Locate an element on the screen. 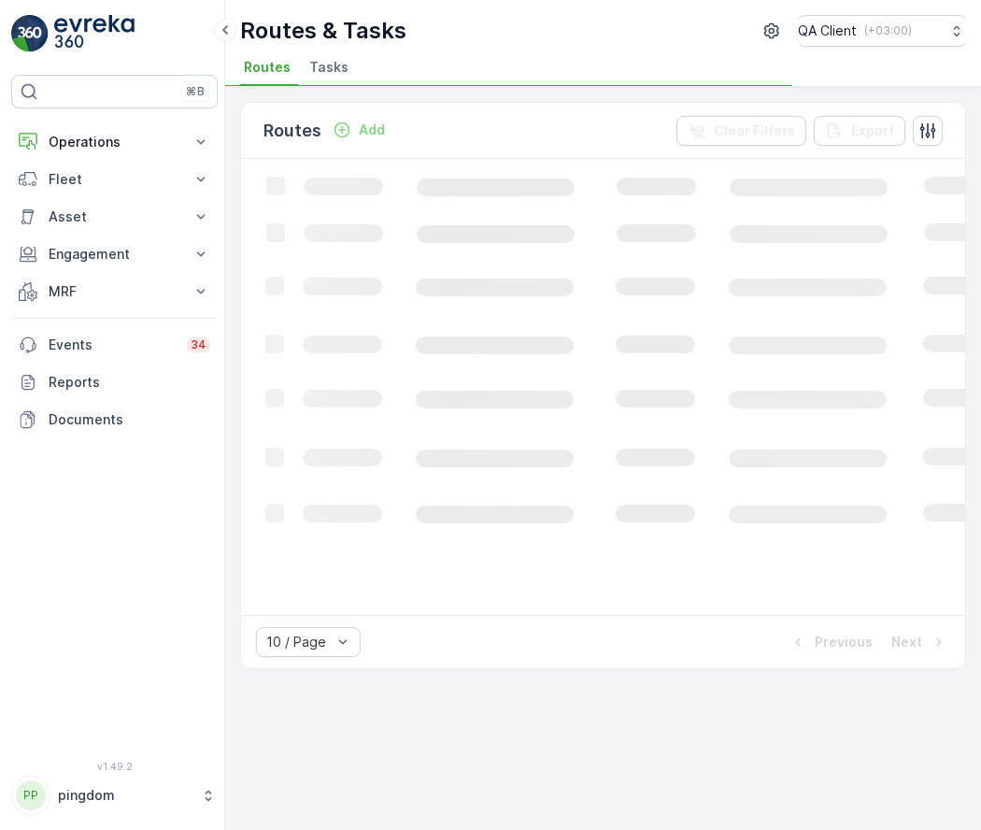 The width and height of the screenshot is (981, 830). button: Fleet is located at coordinates (114, 179).